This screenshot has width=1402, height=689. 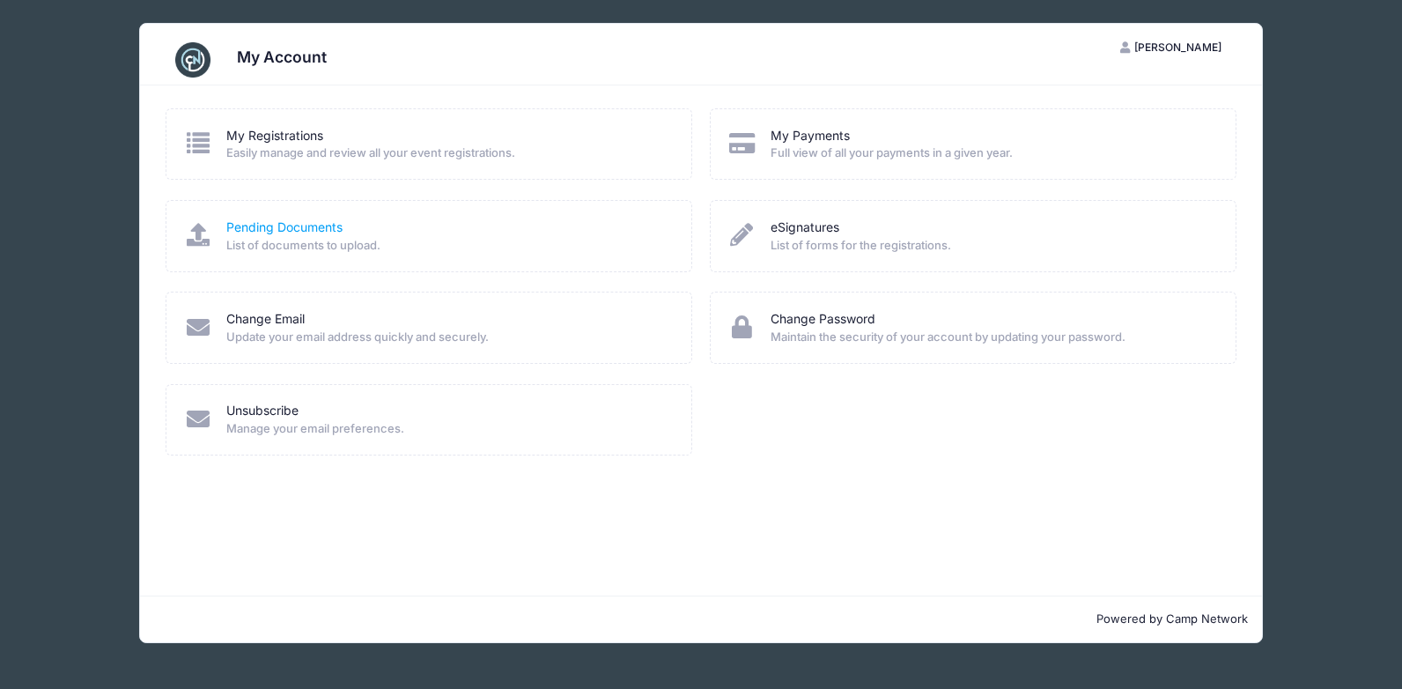 What do you see at coordinates (265, 319) in the screenshot?
I see `a: Change Email` at bounding box center [265, 319].